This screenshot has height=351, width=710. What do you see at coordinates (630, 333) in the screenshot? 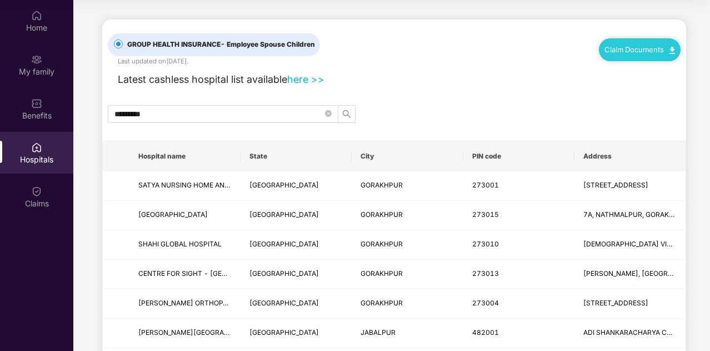
I see `td: ADI SHANKARACHARYA CHOWK, GORAKHPUR THANA ROAD, GORAKHPUR` at bounding box center [630, 333].